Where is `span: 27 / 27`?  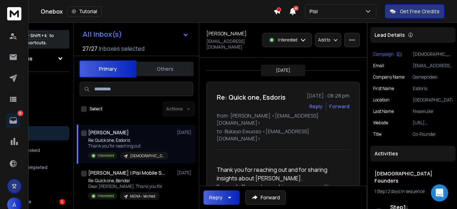
span: 27 / 27 is located at coordinates (90, 49).